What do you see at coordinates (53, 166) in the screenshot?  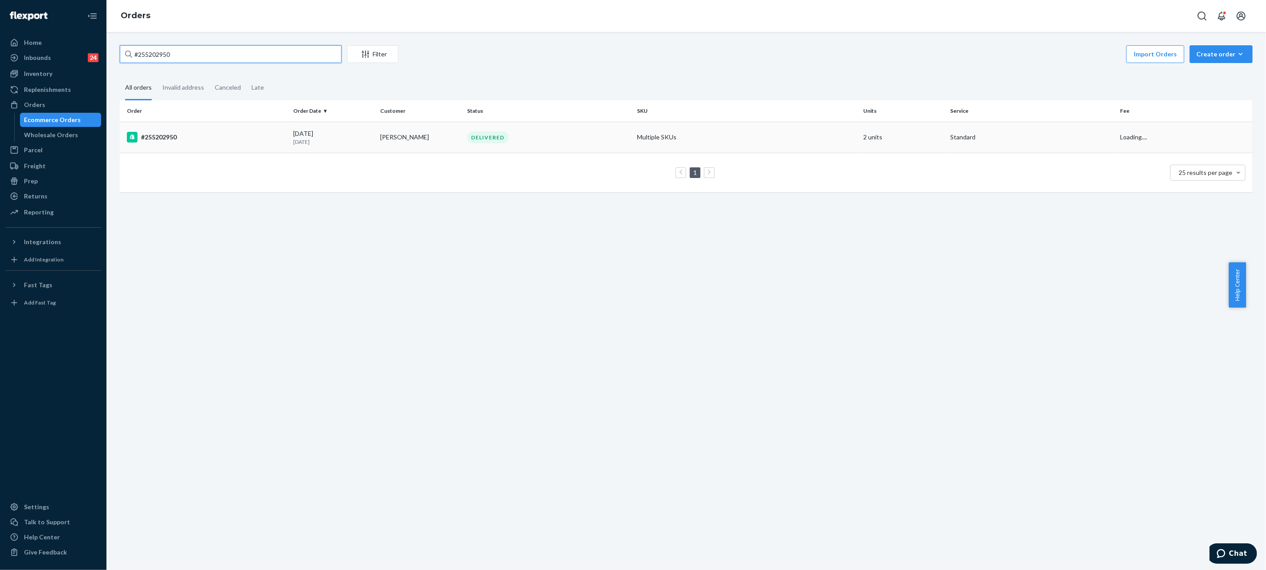 I see `a: Freight` at bounding box center [53, 166].